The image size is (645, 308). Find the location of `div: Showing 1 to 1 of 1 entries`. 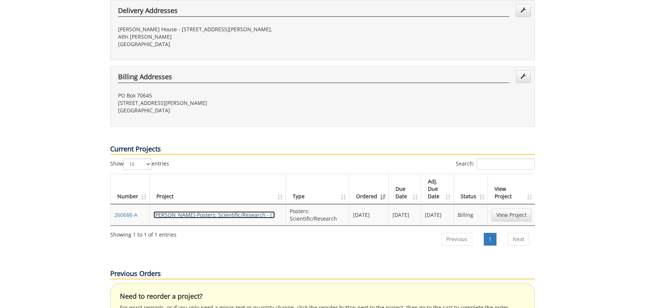

div: Showing 1 to 1 of 1 entries is located at coordinates (143, 234).